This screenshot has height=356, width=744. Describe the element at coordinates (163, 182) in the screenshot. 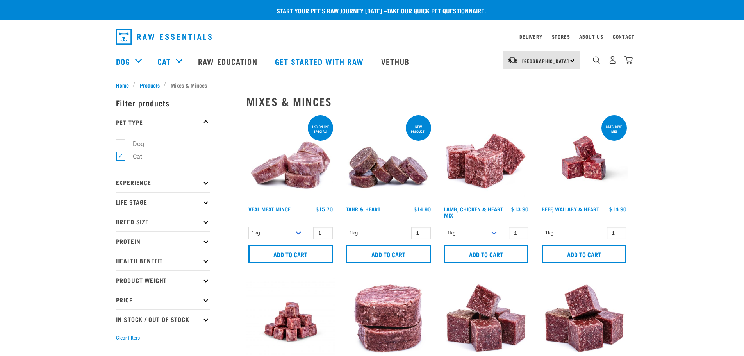

I see `p: Experience` at that location.